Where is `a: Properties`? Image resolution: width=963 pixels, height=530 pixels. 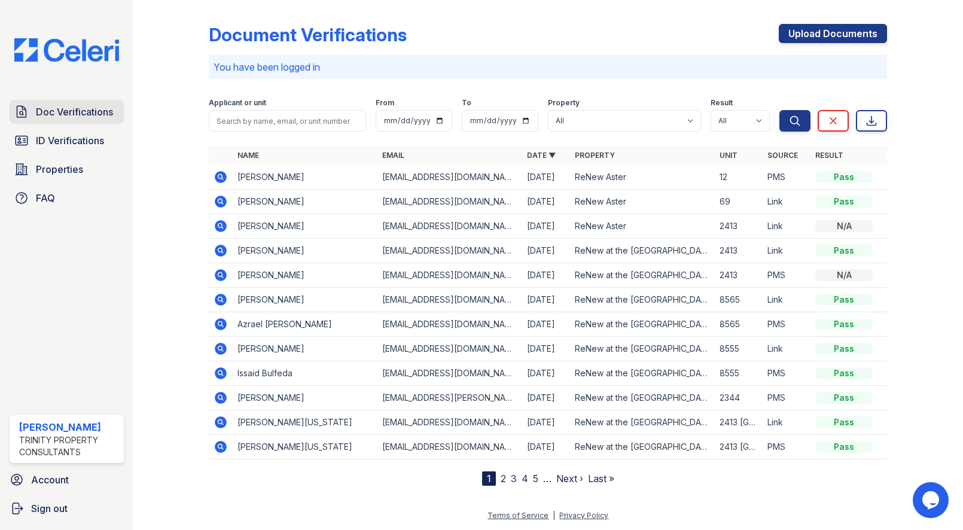
a: Properties is located at coordinates (66, 169).